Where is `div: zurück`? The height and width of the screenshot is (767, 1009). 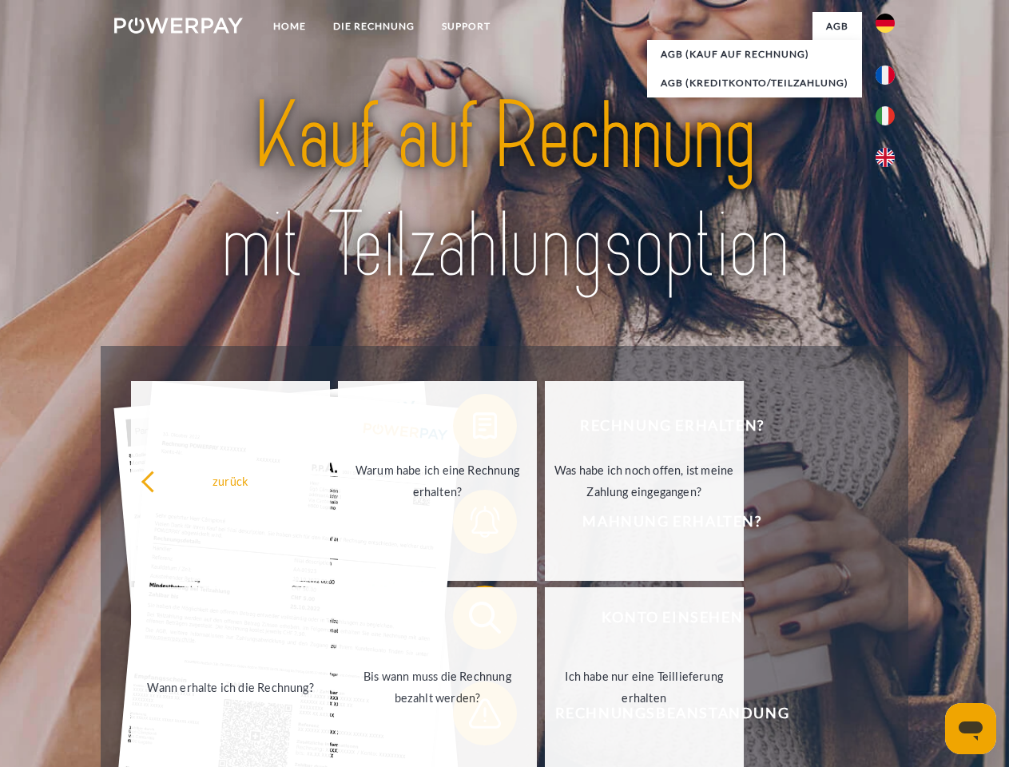
div: zurück is located at coordinates (230, 480).